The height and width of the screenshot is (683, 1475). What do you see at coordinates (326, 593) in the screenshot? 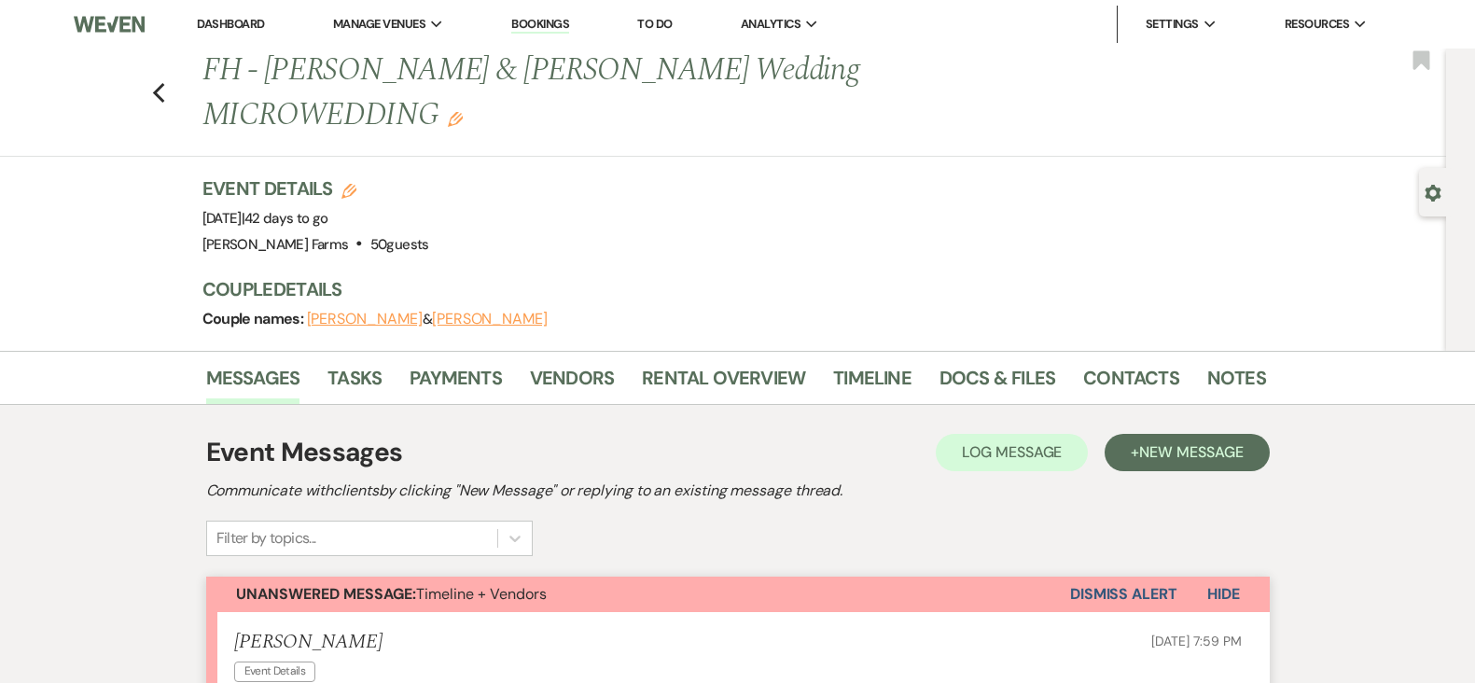
I see `strong: Unanswered Message:` at bounding box center [326, 593].